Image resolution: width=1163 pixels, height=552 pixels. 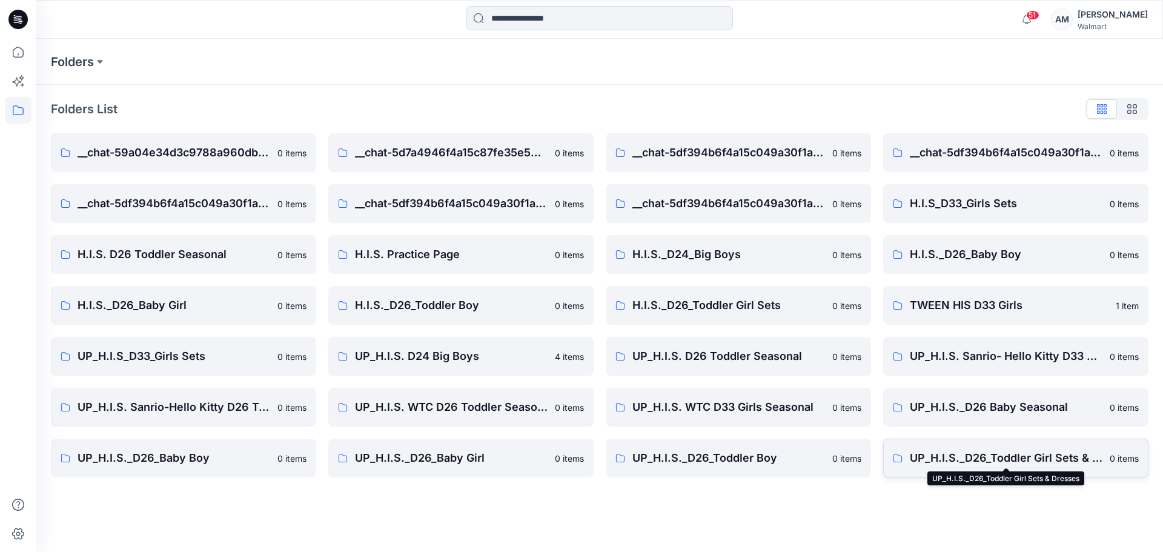 I want to click on p: __chat-5d7a4946f4a15c87fe35e50d-5df394b6f4a15c049a30f1a9, so click(x=451, y=153).